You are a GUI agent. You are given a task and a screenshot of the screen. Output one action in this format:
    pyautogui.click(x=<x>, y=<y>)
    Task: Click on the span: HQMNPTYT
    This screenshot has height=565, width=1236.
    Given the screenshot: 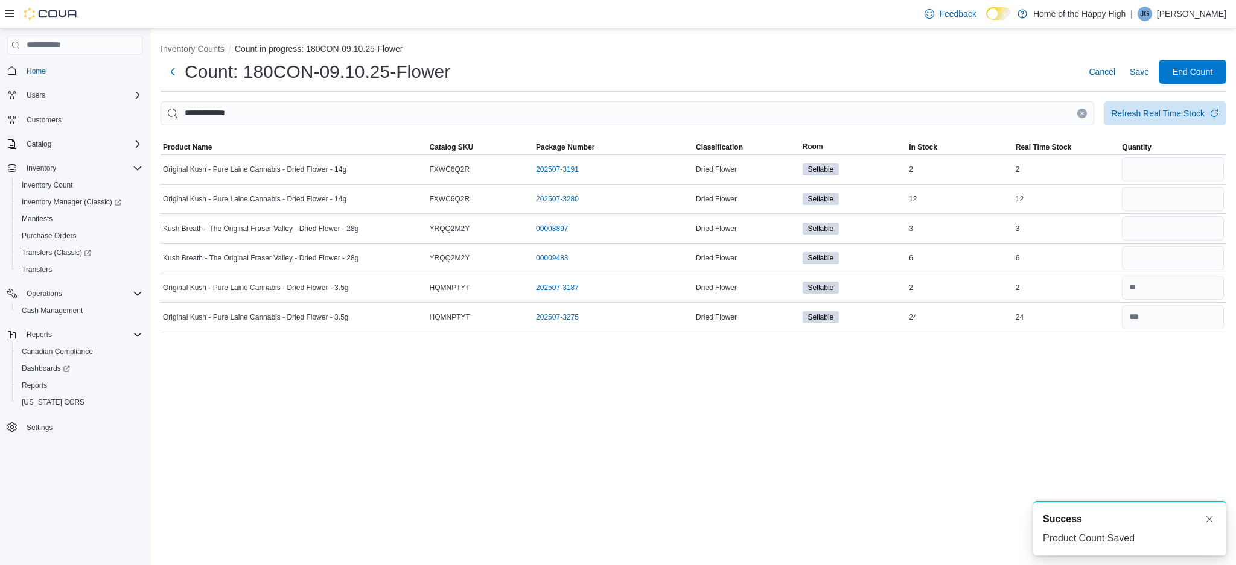 What is the action you would take?
    pyautogui.click(x=450, y=288)
    